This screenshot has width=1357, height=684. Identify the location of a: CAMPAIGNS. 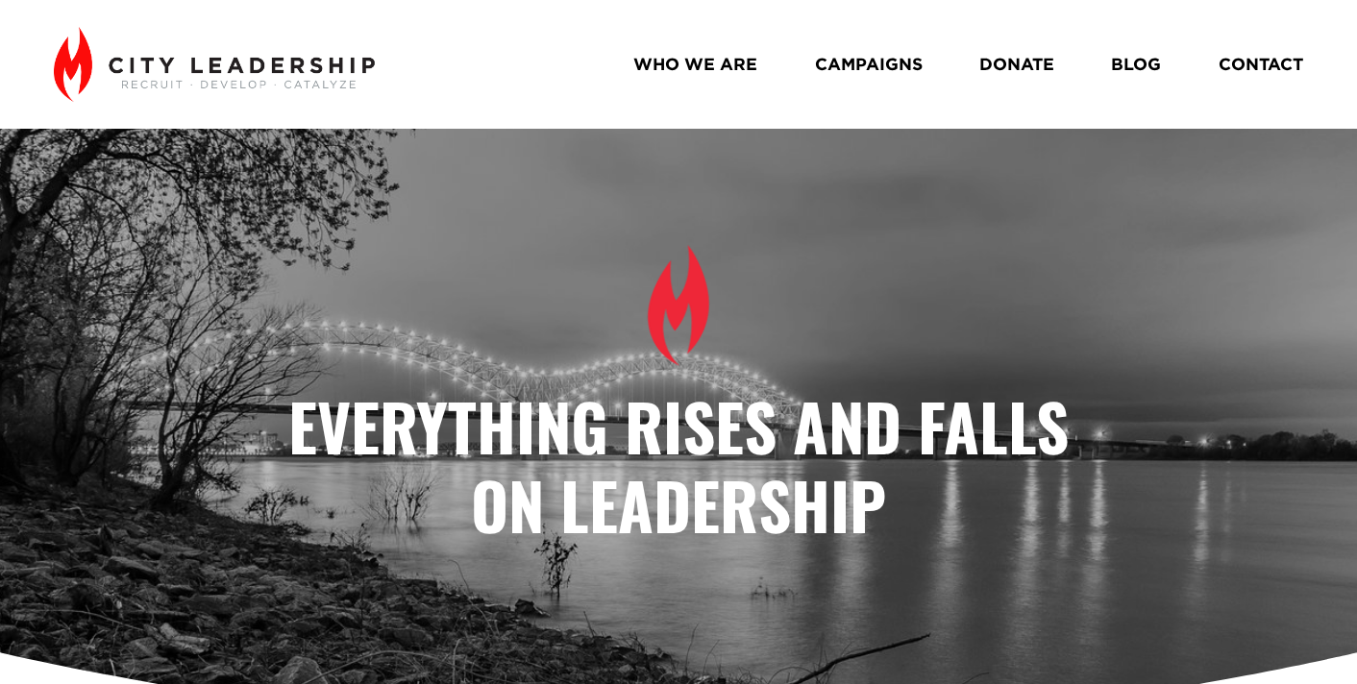
(869, 64).